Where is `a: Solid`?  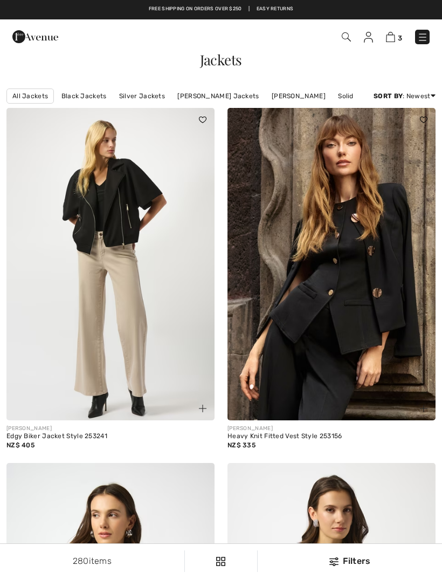
a: Solid is located at coordinates (346, 96).